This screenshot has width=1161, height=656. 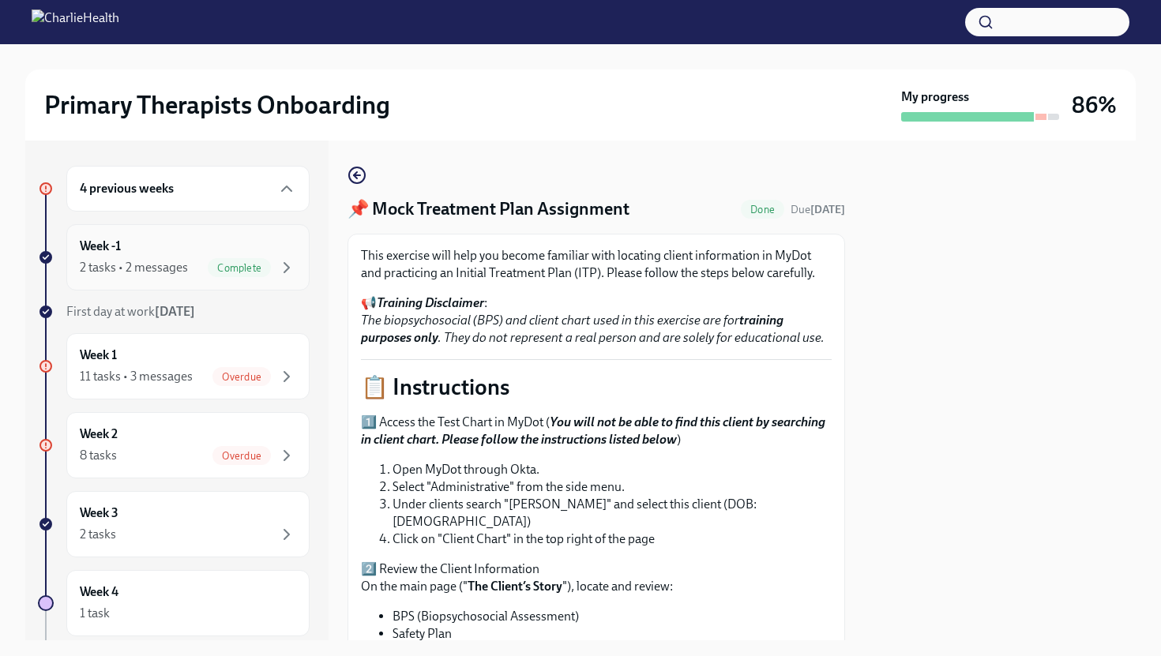 I want to click on a: Week 28 tasksOverdue, so click(x=174, y=445).